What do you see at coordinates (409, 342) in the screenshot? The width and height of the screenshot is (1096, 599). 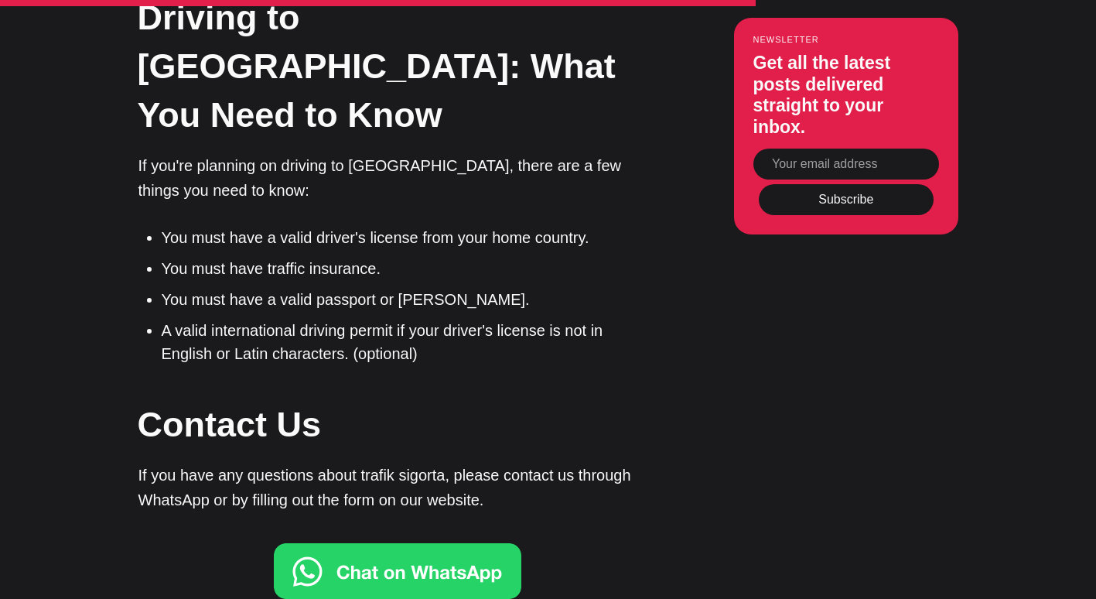 I see `li: A valid international driving permit if your driver's license is not in English or Latin characte...` at bounding box center [409, 342].